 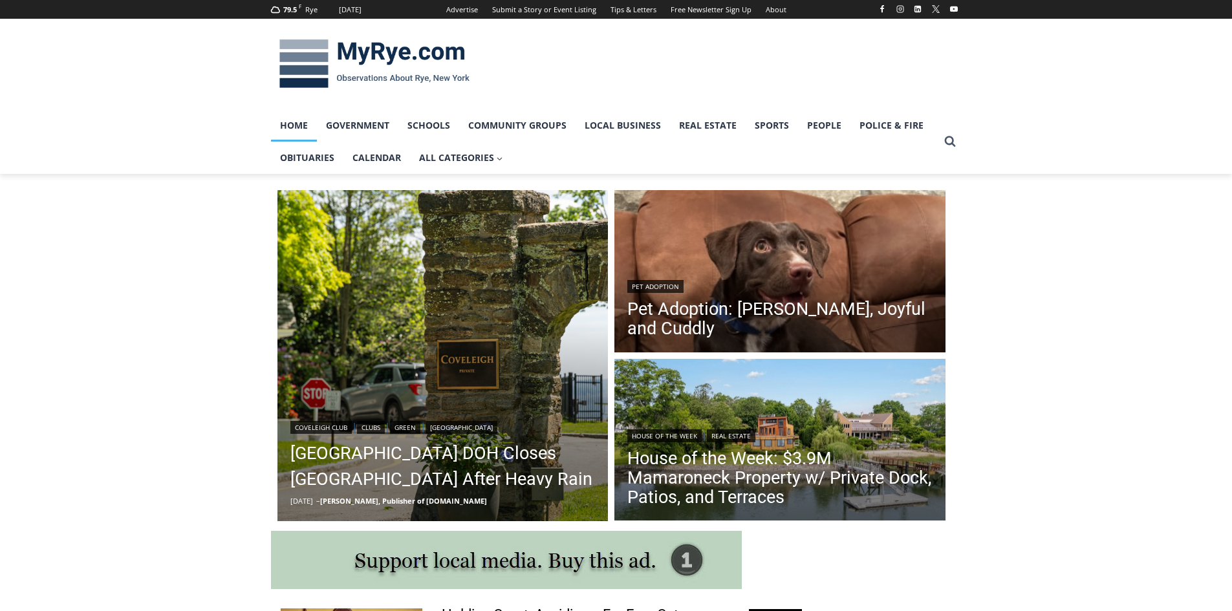 I want to click on button: View Search Form, so click(x=950, y=142).